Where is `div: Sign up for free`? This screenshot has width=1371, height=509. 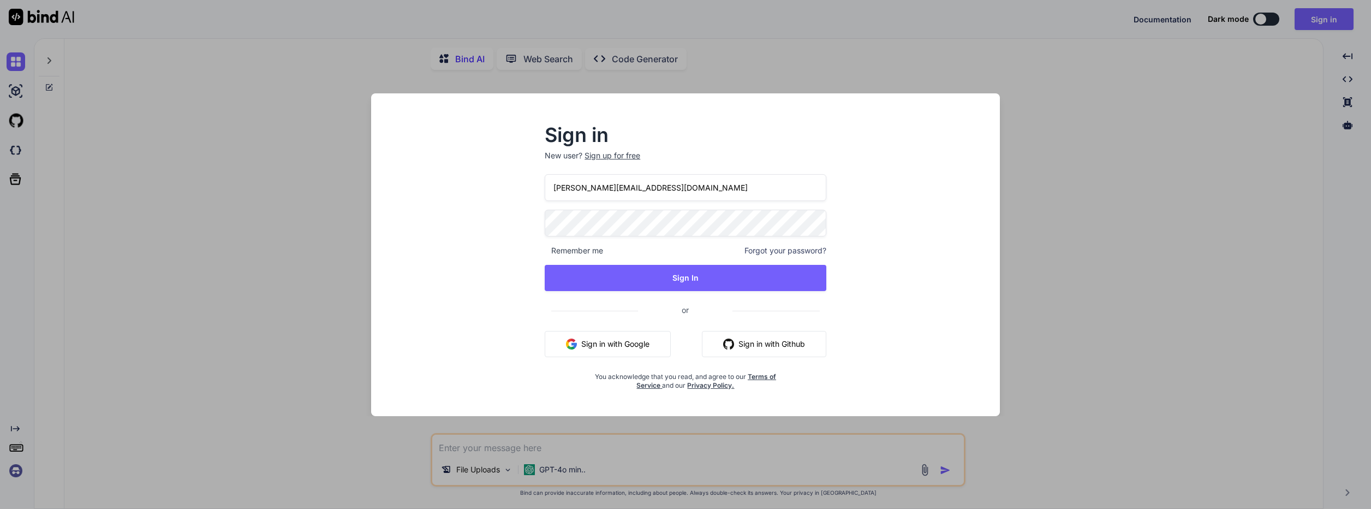
div: Sign up for free is located at coordinates (612, 155).